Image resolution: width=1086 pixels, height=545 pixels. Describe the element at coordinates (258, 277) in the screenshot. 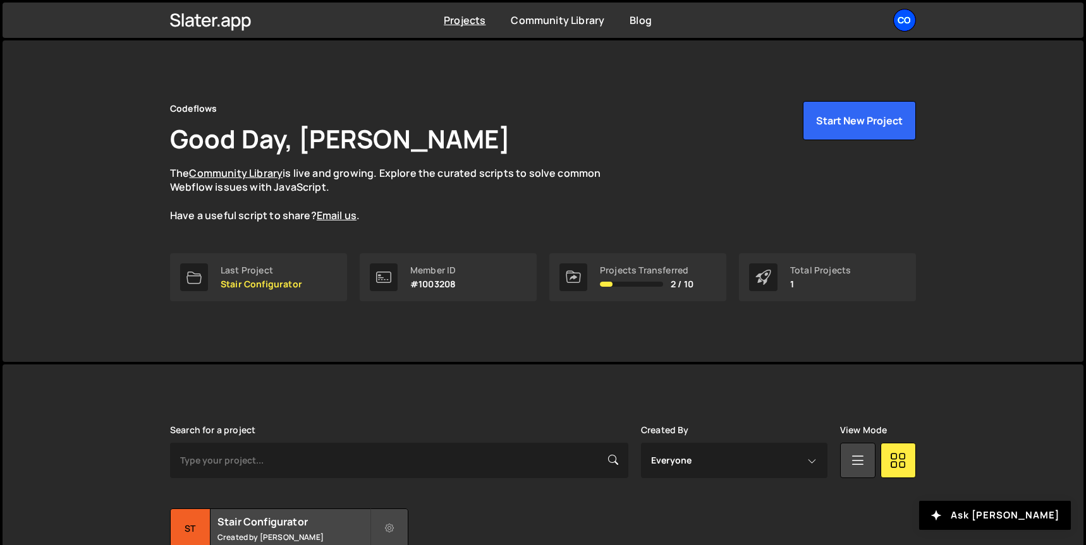

I see `a: Last Project Stair Configurator` at that location.